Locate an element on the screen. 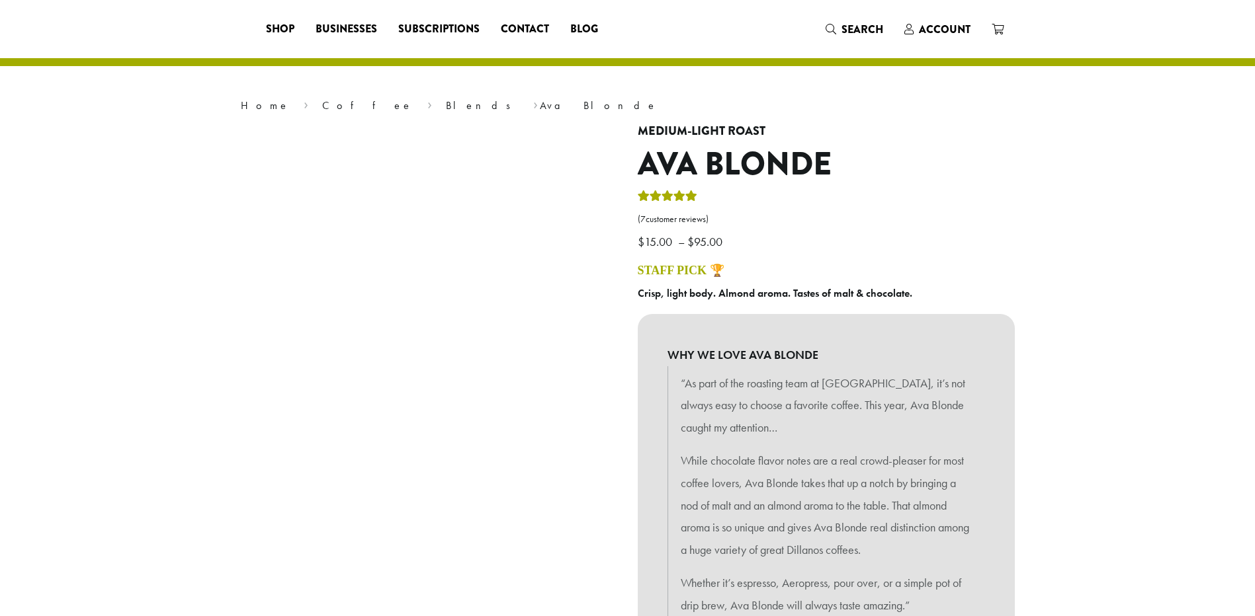  span: Blog is located at coordinates (584, 29).